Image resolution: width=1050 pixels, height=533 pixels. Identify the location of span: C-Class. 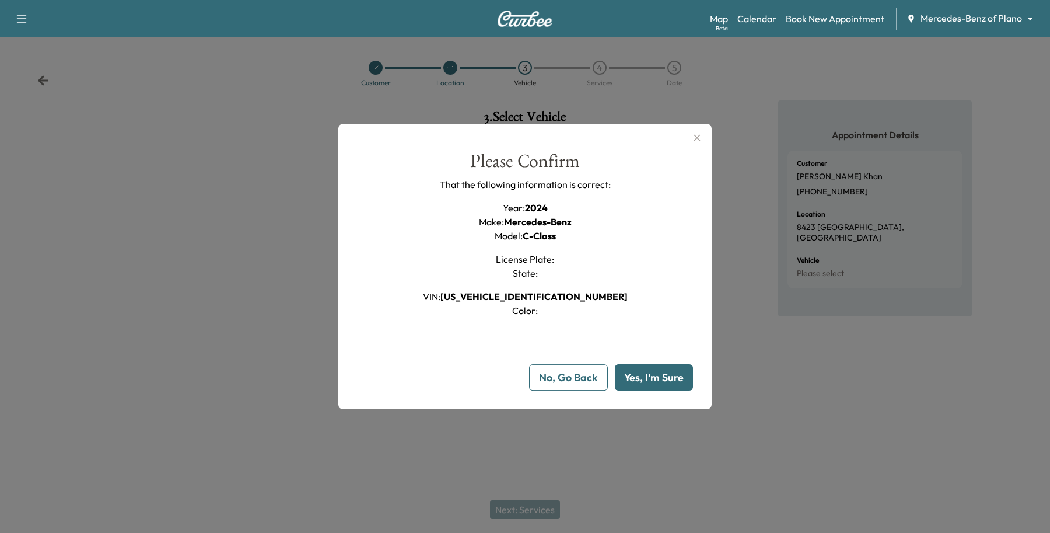
(539, 236).